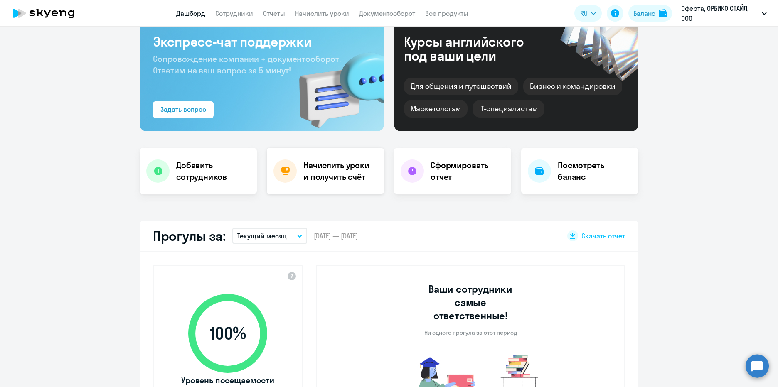 This screenshot has width=778, height=387. I want to click on p: Ни одного прогула за этот период, so click(471, 333).